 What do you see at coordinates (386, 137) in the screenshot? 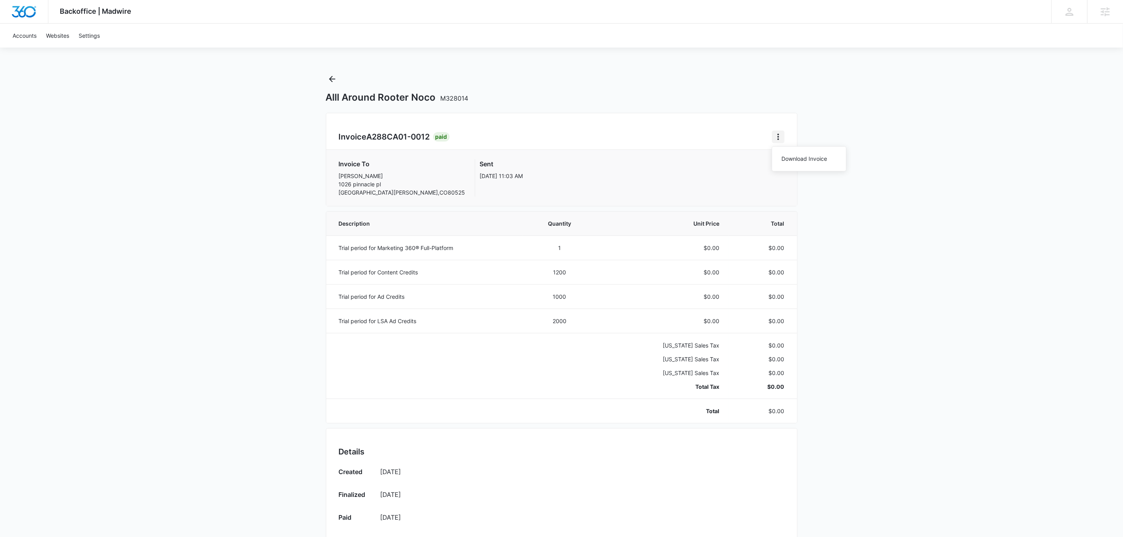
I see `h2: Invoice` at bounding box center [386, 137].